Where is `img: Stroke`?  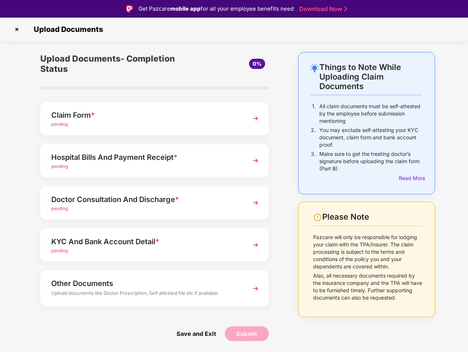 img: Stroke is located at coordinates (346, 9).